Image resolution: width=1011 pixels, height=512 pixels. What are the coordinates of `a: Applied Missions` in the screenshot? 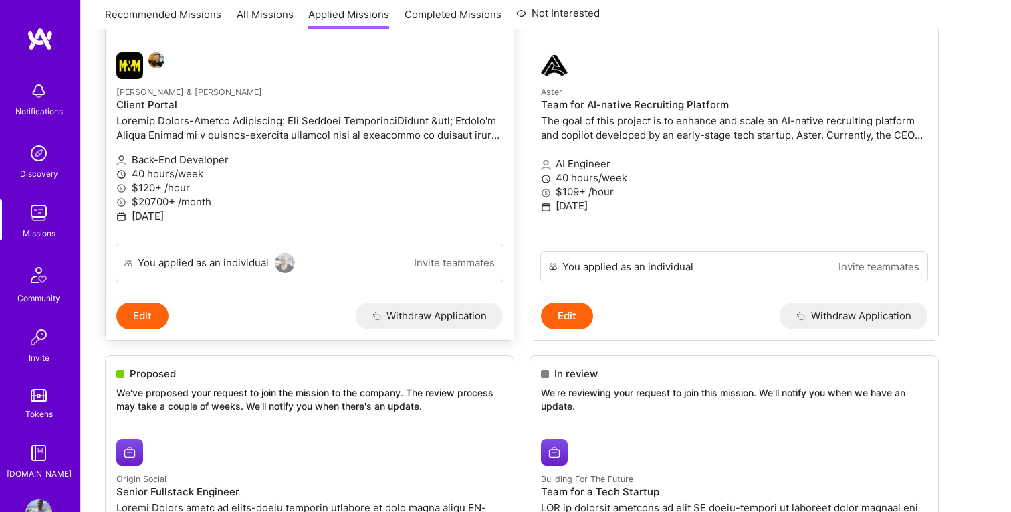 It's located at (349, 18).